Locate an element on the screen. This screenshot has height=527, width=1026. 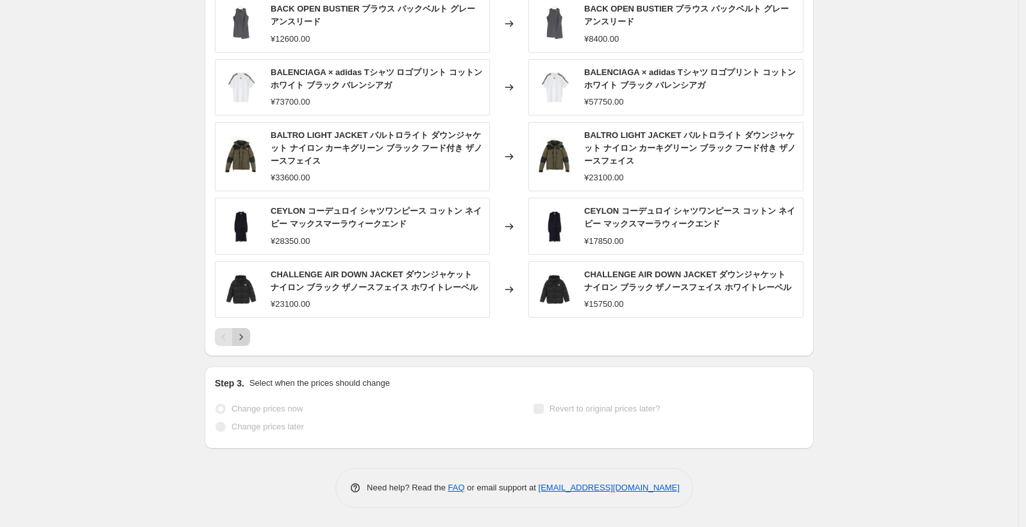
div: ¥73700.00 is located at coordinates (290, 102).